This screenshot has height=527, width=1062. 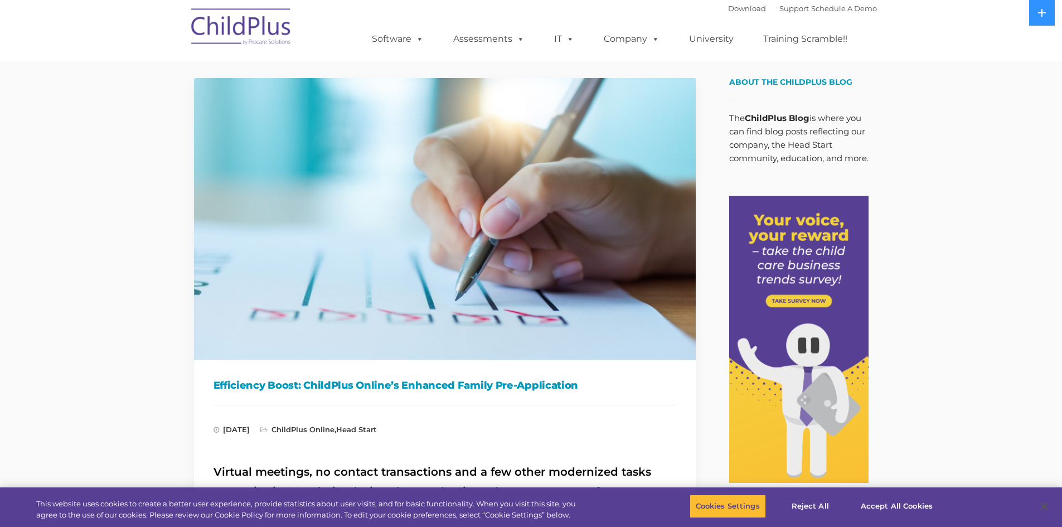 I want to click on button: Reject All, so click(x=810, y=506).